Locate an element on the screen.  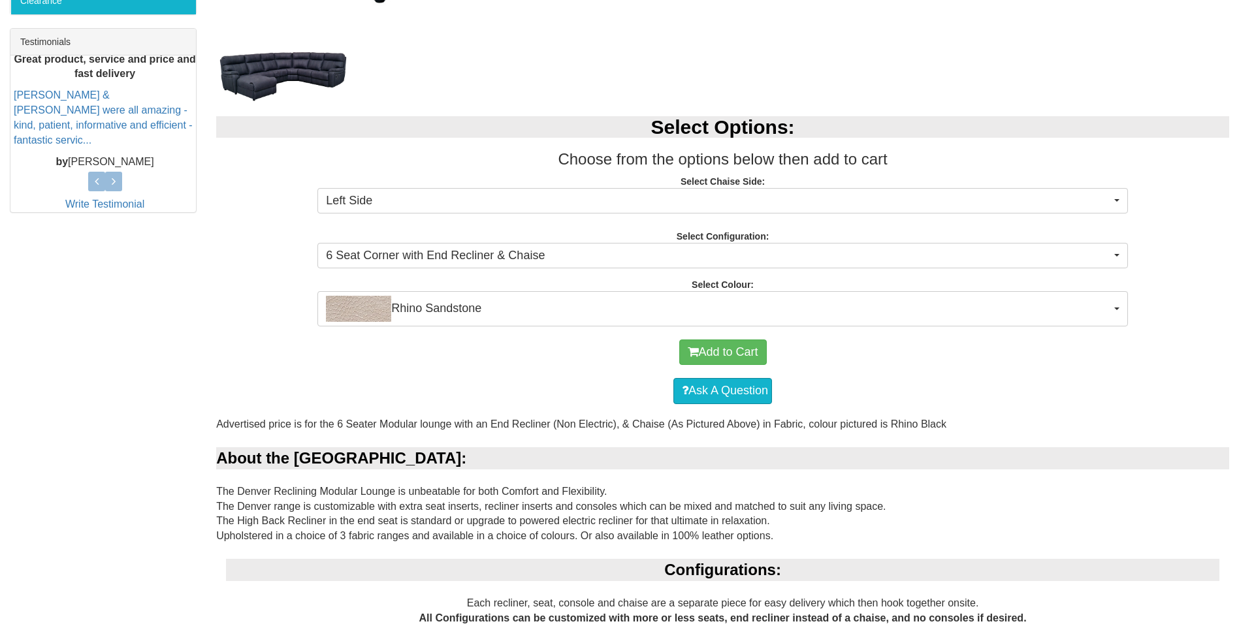
b: Great product, service and price and fast delivery is located at coordinates (104, 67).